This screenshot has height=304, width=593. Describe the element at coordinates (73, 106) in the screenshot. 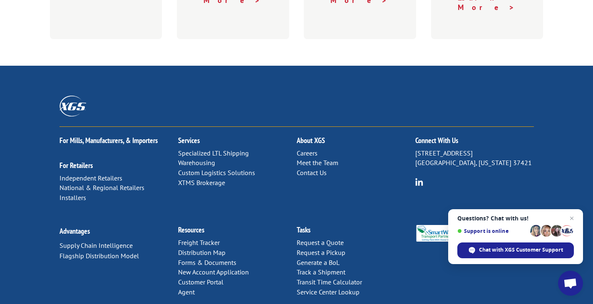

I see `img: XGS_Logos_ALL_2024_All_White` at that location.